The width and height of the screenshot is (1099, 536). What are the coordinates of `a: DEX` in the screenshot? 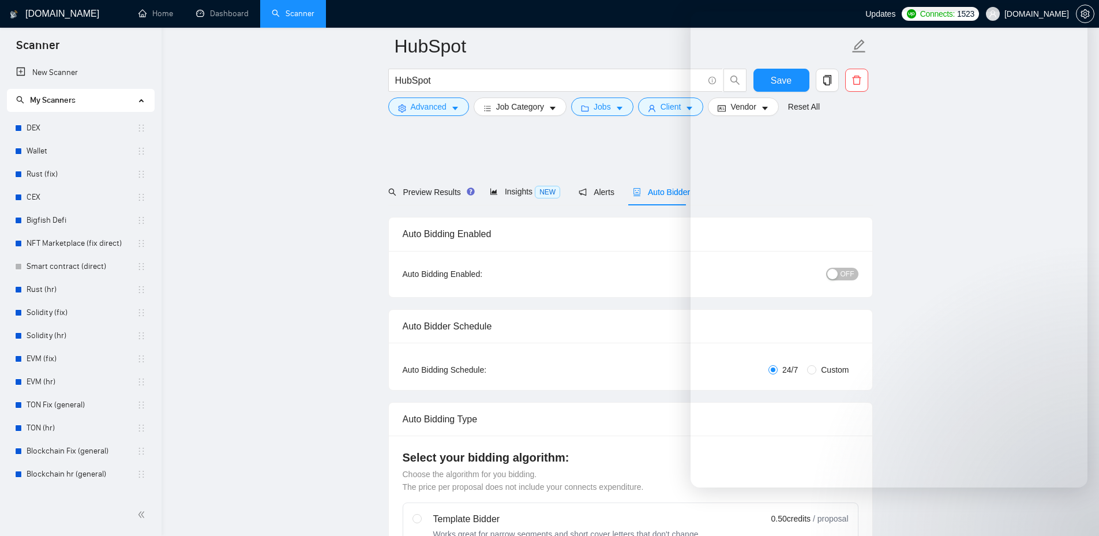 It's located at (81, 128).